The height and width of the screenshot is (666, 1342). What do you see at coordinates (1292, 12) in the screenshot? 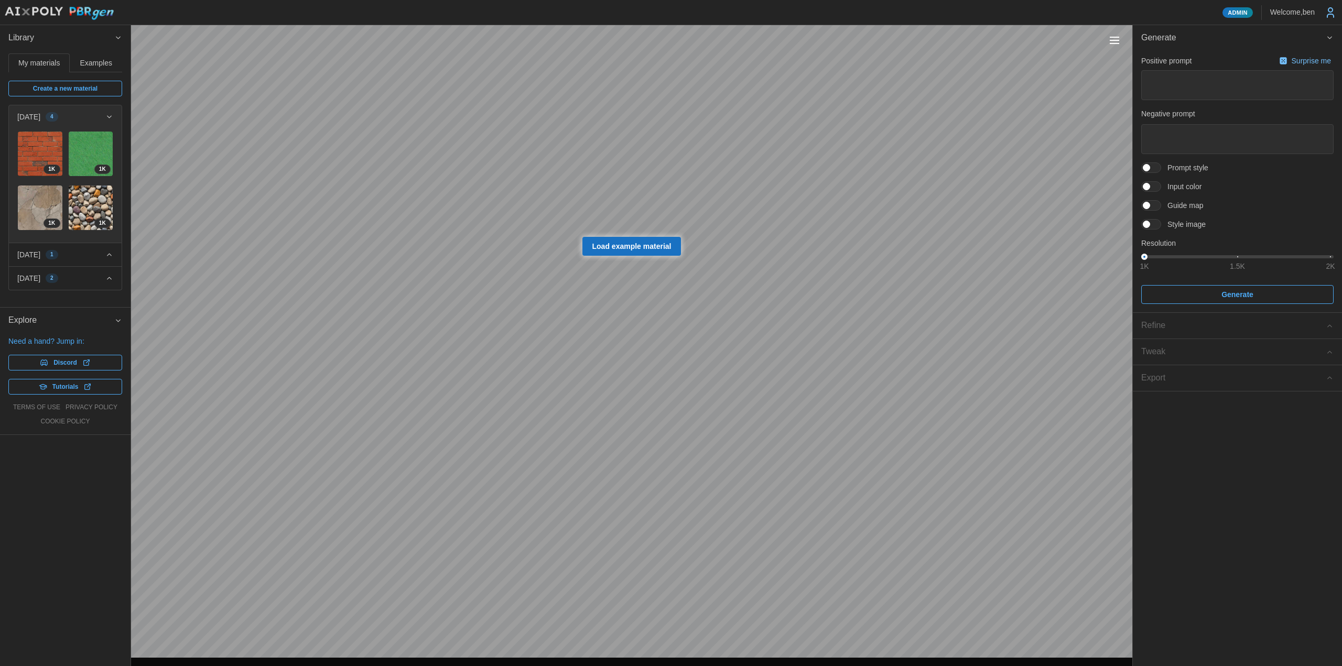
I see `p: Welcome, ben` at bounding box center [1292, 12].